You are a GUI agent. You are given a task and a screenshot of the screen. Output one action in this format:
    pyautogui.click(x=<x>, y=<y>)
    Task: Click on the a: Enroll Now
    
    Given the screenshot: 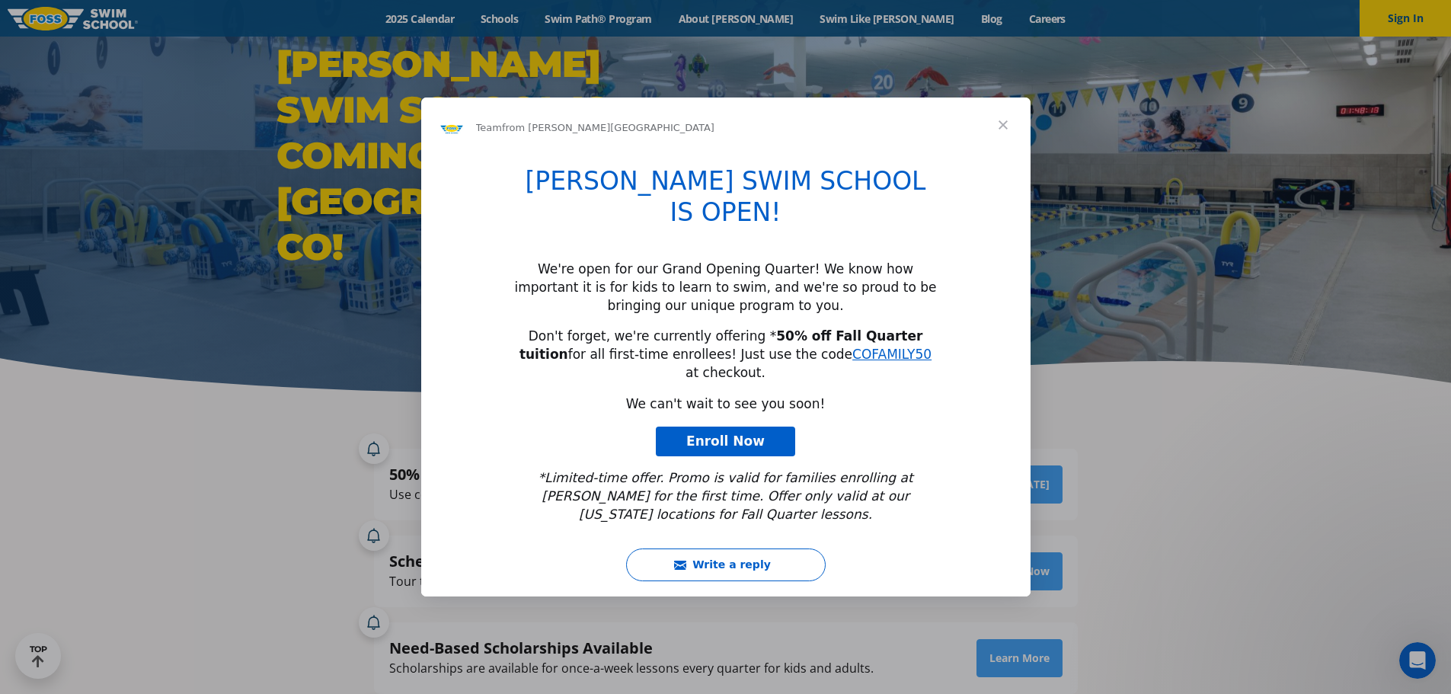 What is the action you would take?
    pyautogui.click(x=725, y=442)
    